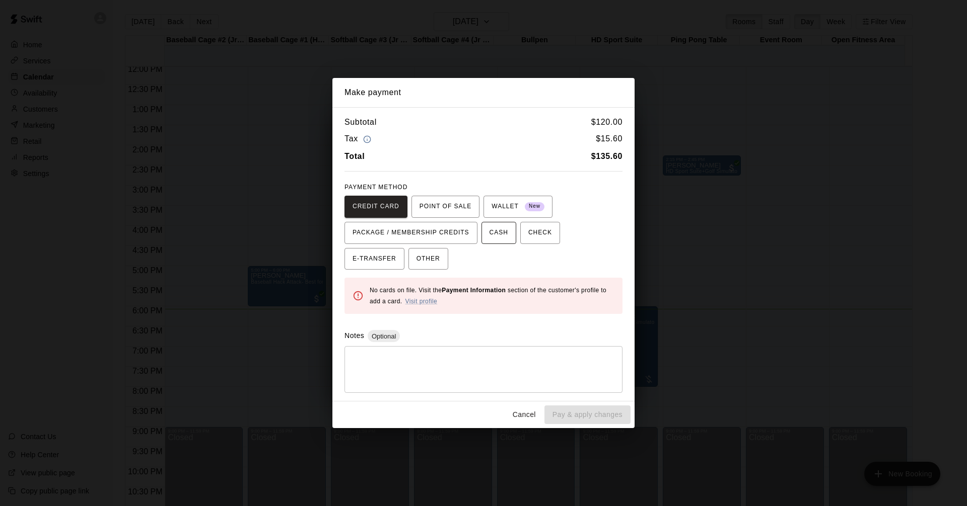  What do you see at coordinates (384, 336) in the screenshot?
I see `span: Optional` at bounding box center [384, 336].